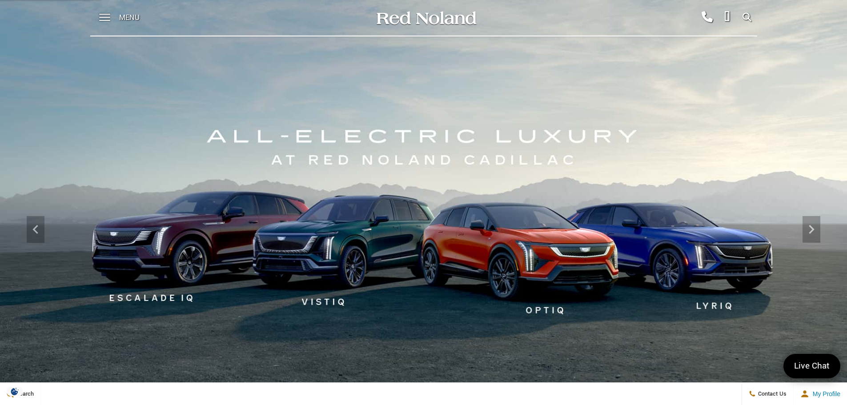  Describe the element at coordinates (15, 391) in the screenshot. I see `img: Opt-Out Icon` at that location.